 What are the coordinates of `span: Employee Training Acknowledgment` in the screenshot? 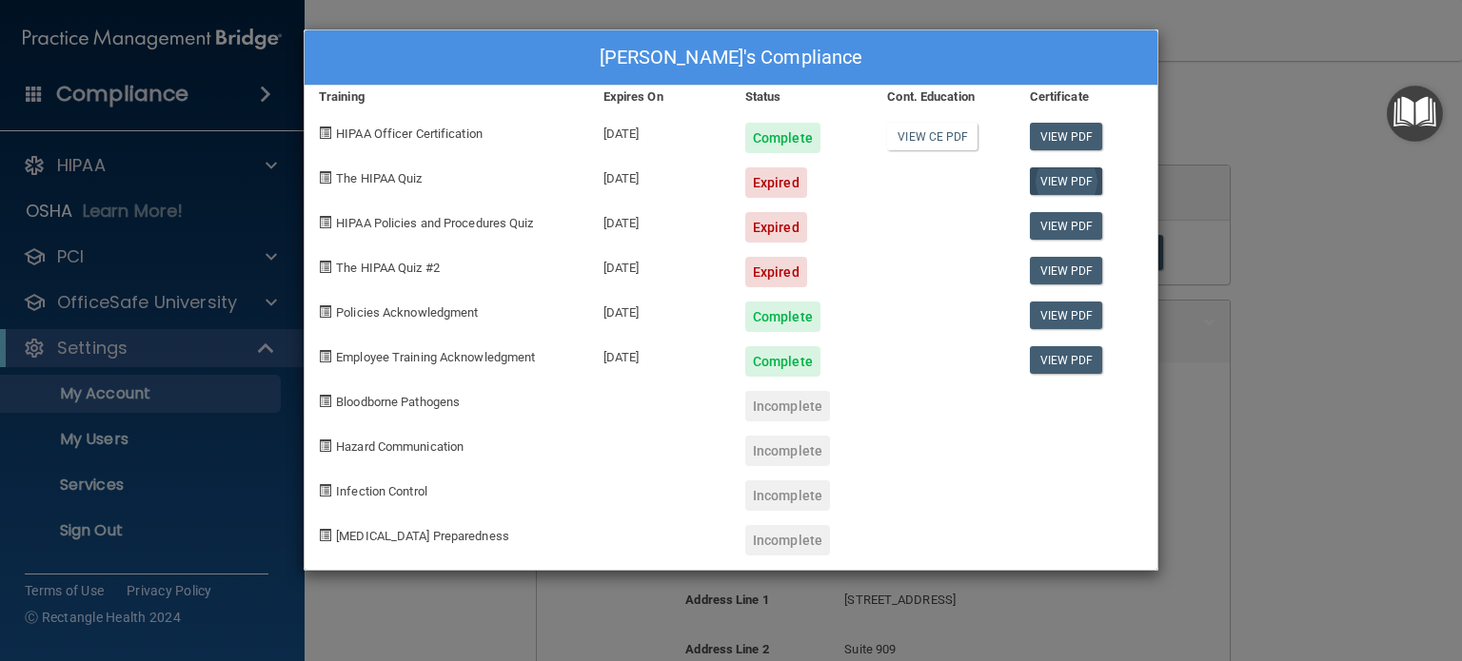 It's located at (435, 357).